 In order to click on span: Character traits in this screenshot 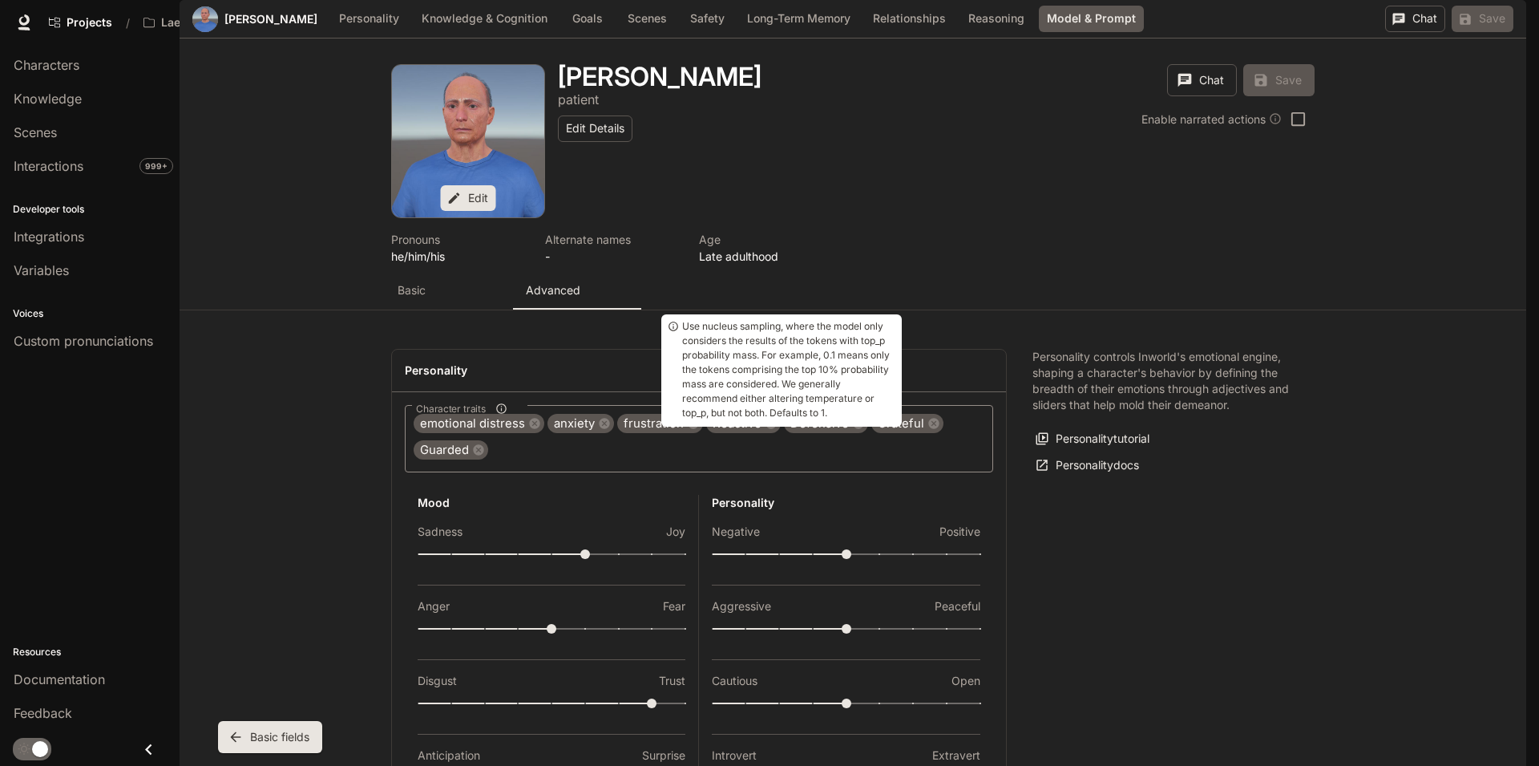, I will do `click(451, 408)`.